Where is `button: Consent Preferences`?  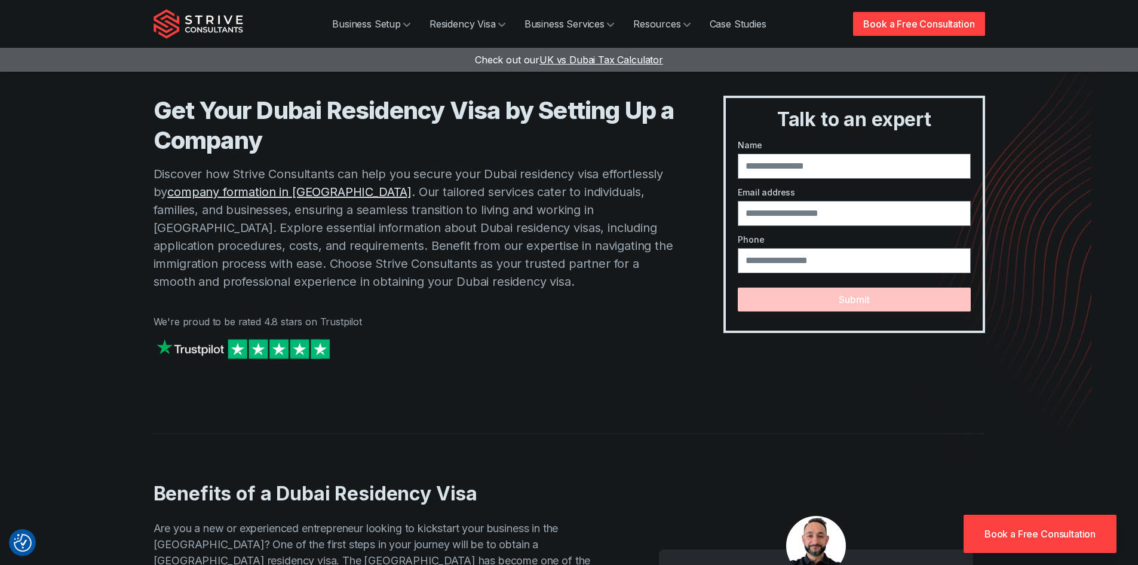 button: Consent Preferences is located at coordinates (23, 543).